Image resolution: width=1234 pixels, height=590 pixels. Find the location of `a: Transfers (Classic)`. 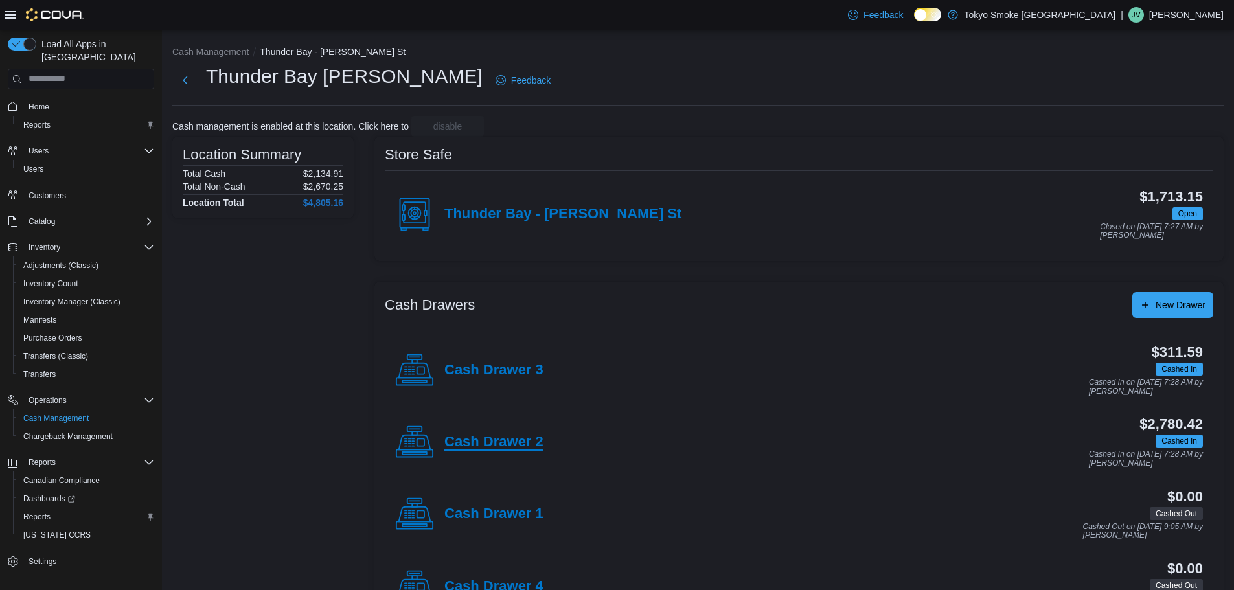

a: Transfers (Classic) is located at coordinates (56, 356).